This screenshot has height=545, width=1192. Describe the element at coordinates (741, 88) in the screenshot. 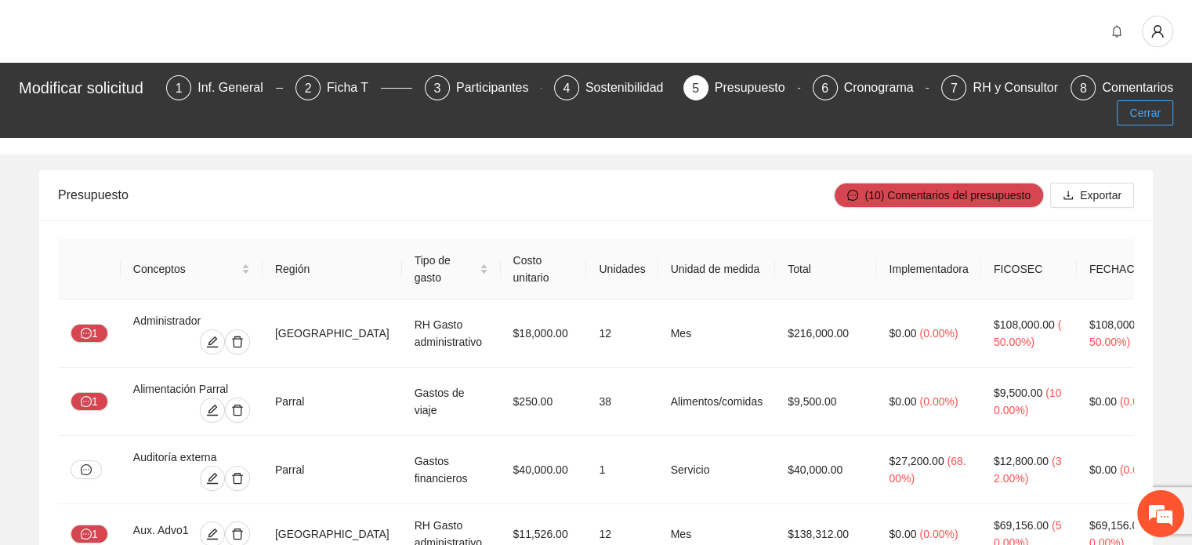

I see `div: 5Presupuesto` at that location.